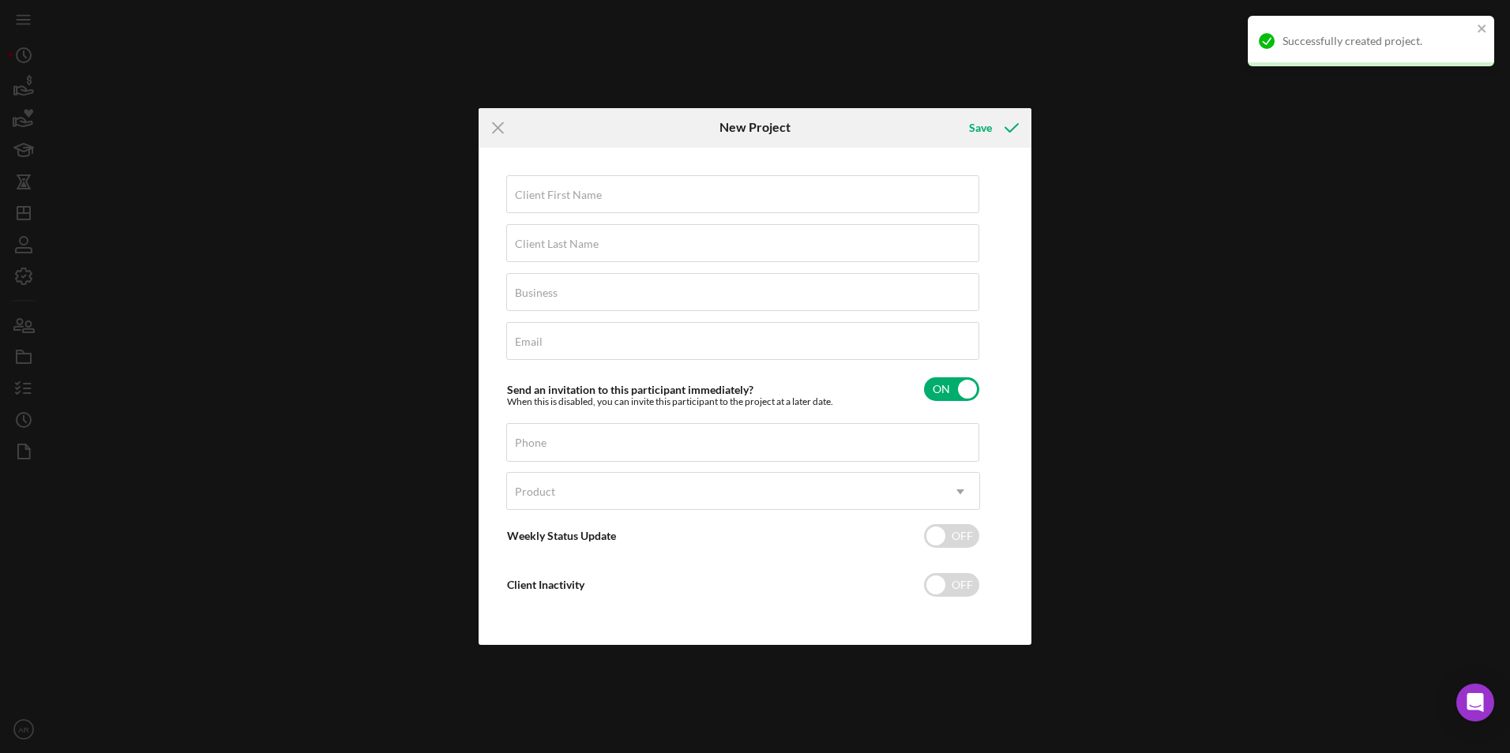  I want to click on div: When this is disabled, you can invite this participant to the project at a later date., so click(670, 402).